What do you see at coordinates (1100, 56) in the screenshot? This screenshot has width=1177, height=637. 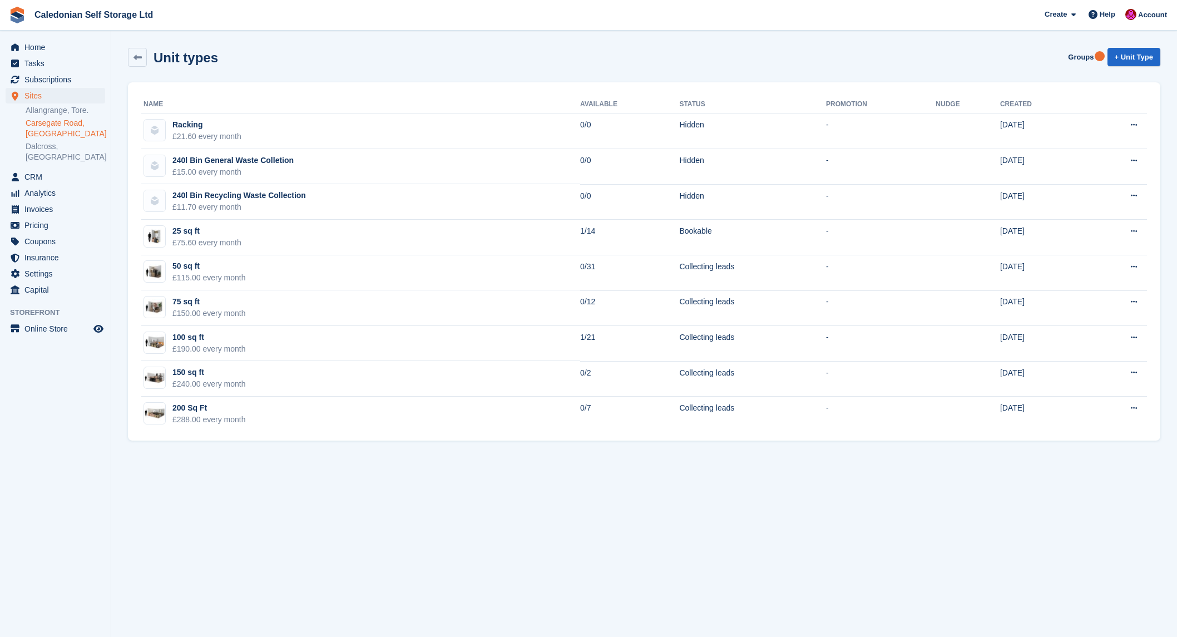 I see `div: Tooltip anchor` at bounding box center [1100, 56].